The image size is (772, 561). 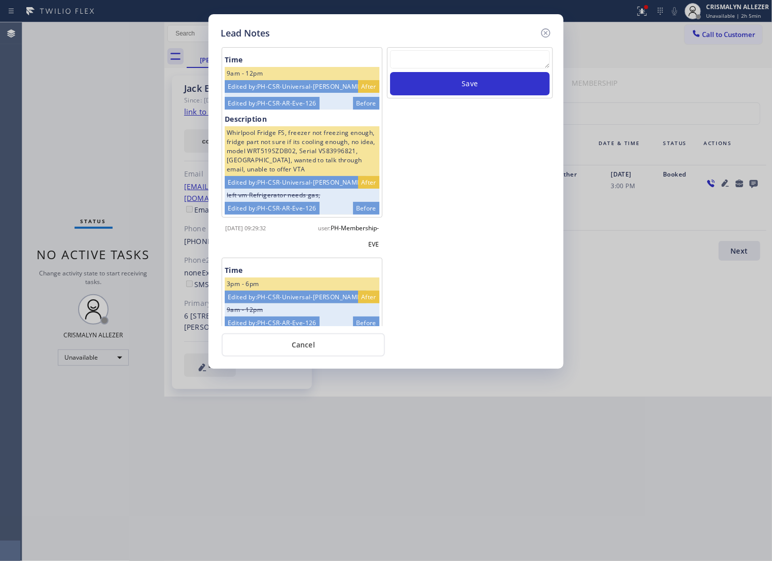 I want to click on button: Cancel, so click(x=303, y=345).